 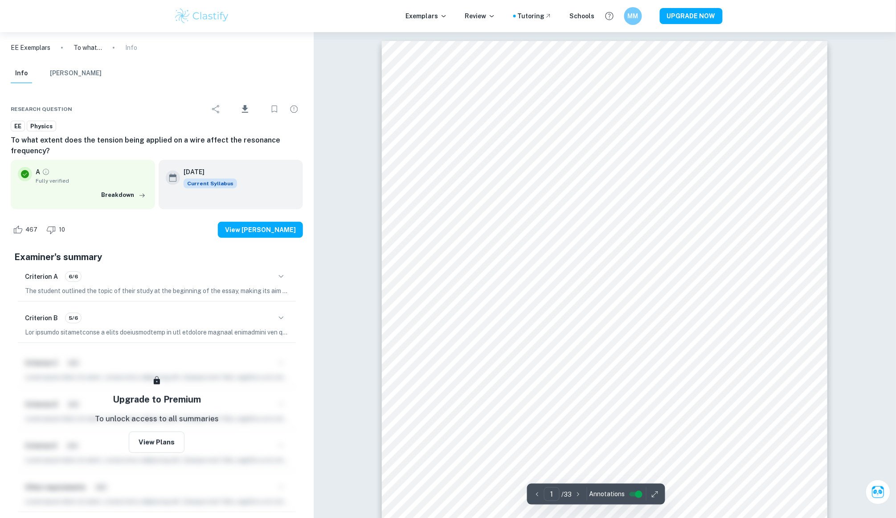 I want to click on p: To what extent does the tension being applied on a wire affect the resonance frequency?, so click(x=88, y=48).